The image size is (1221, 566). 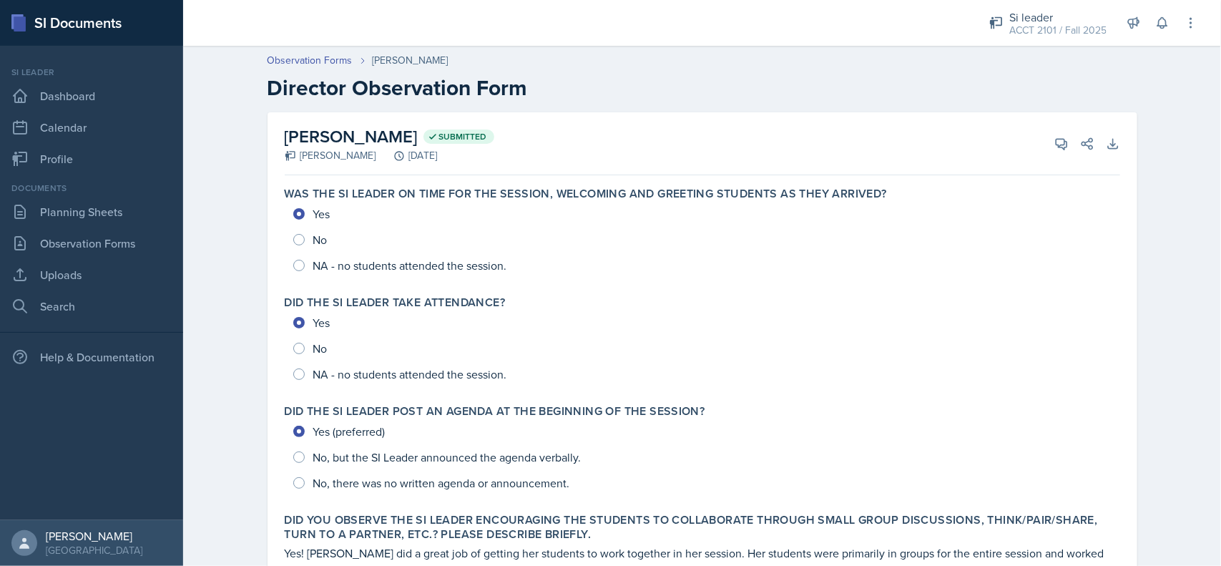 What do you see at coordinates (92, 159) in the screenshot?
I see `a: Profile` at bounding box center [92, 159].